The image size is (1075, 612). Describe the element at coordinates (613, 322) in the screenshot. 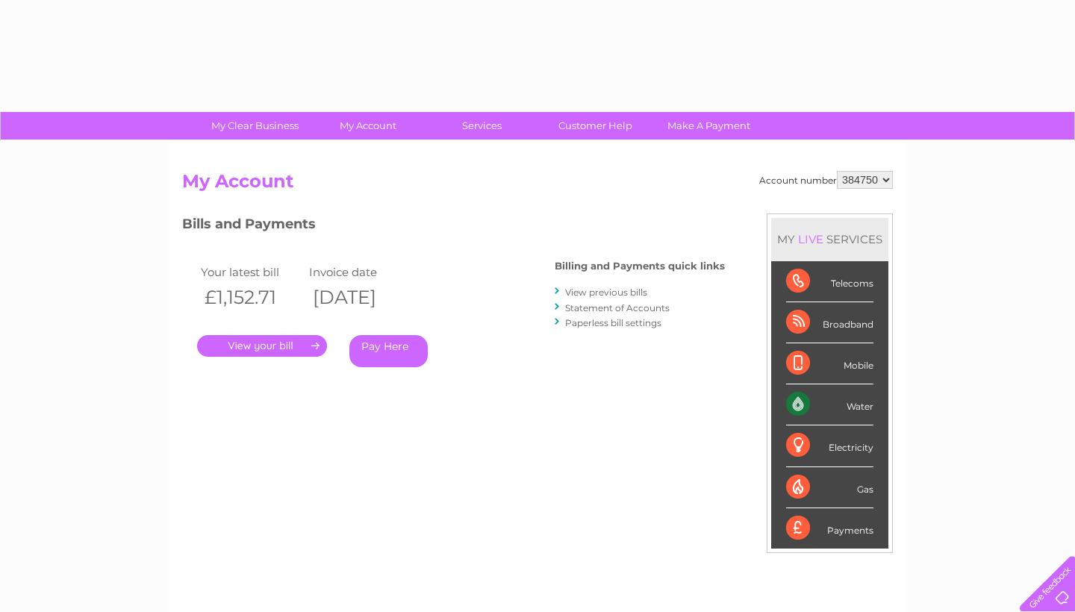

I see `a: Paperless bill settings` at that location.